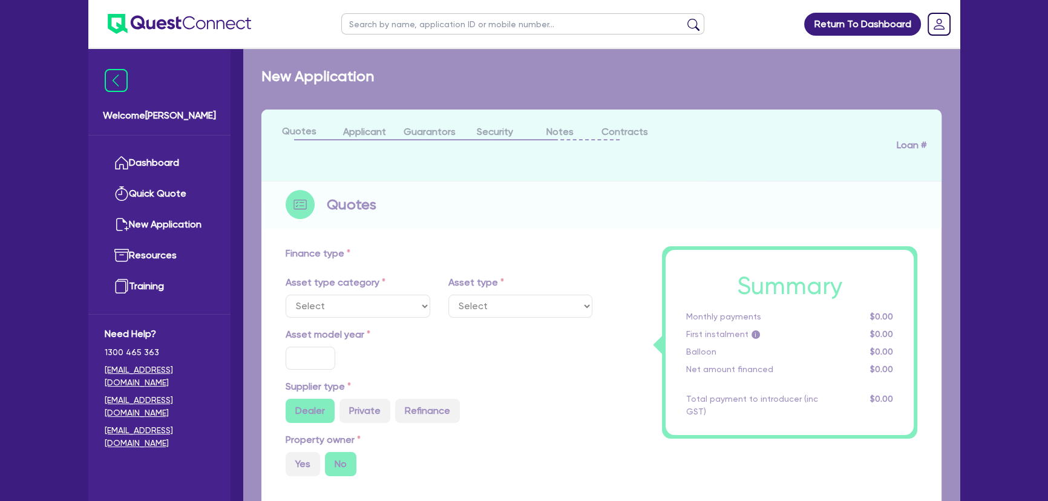 The width and height of the screenshot is (1048, 501). What do you see at coordinates (159, 224) in the screenshot?
I see `a: New Application` at bounding box center [159, 224].